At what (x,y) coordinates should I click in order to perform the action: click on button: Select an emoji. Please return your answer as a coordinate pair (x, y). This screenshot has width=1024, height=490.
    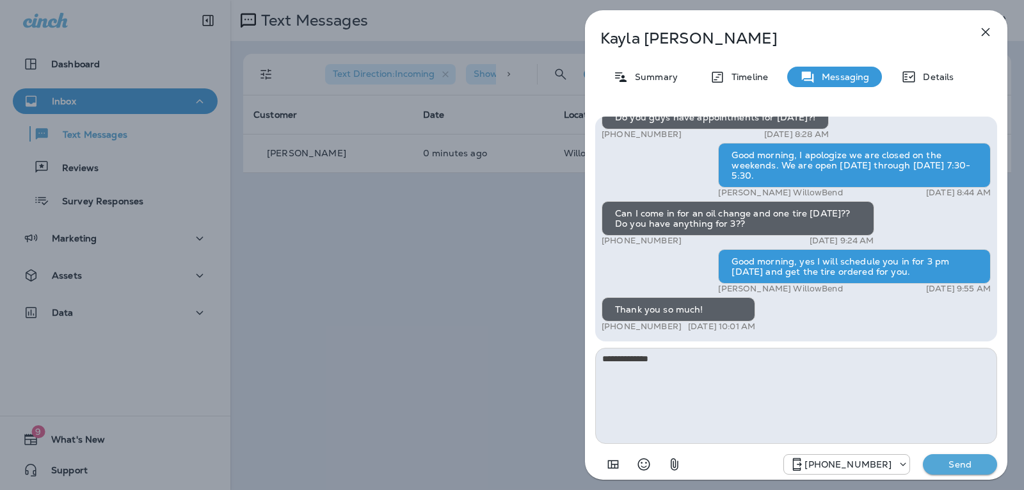
    Looking at the image, I should click on (644, 464).